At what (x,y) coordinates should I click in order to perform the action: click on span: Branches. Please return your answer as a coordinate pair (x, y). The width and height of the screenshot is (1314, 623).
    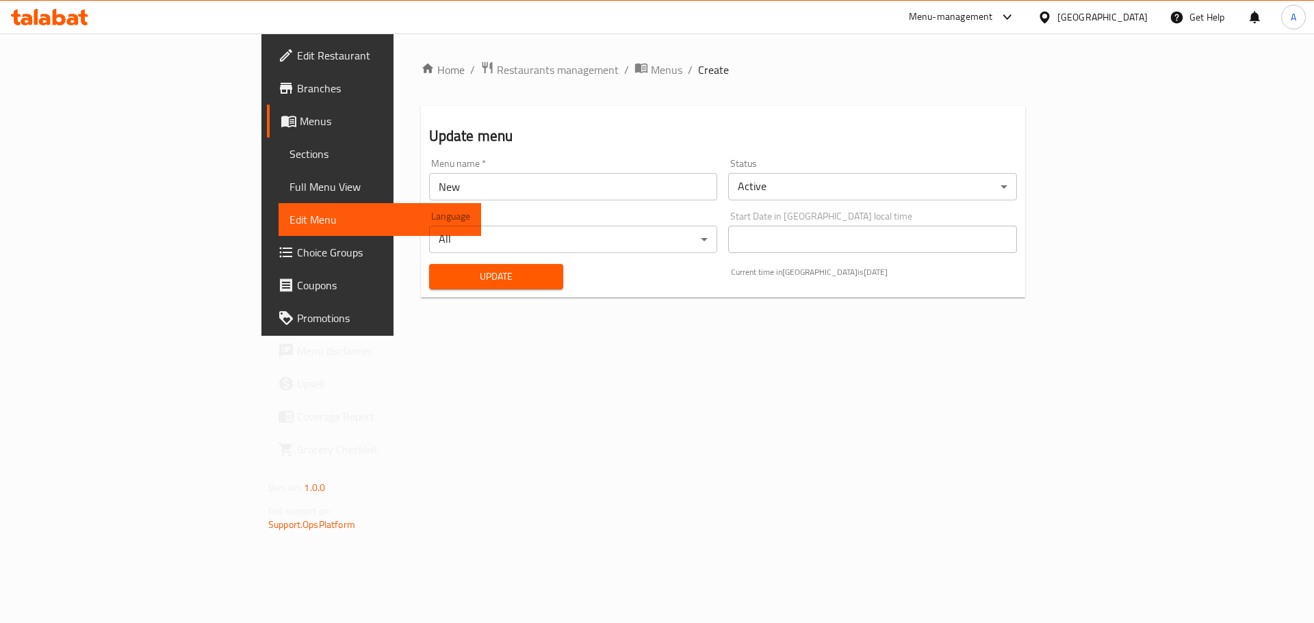
    Looking at the image, I should click on (383, 88).